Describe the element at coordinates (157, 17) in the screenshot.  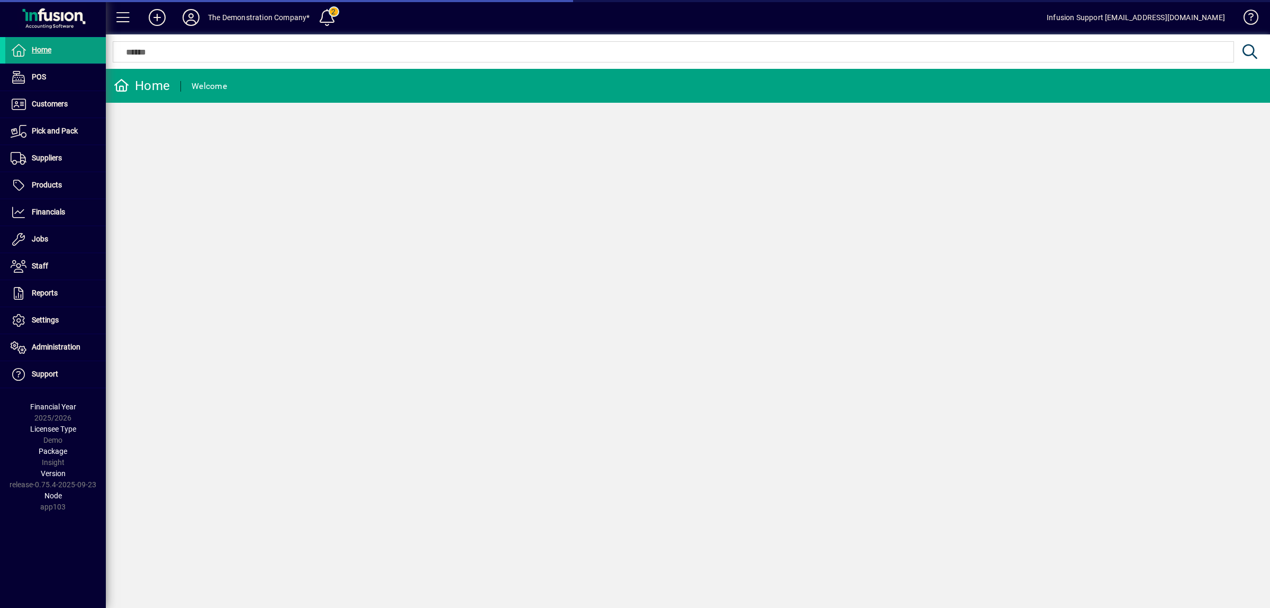
I see `button: Add` at that location.